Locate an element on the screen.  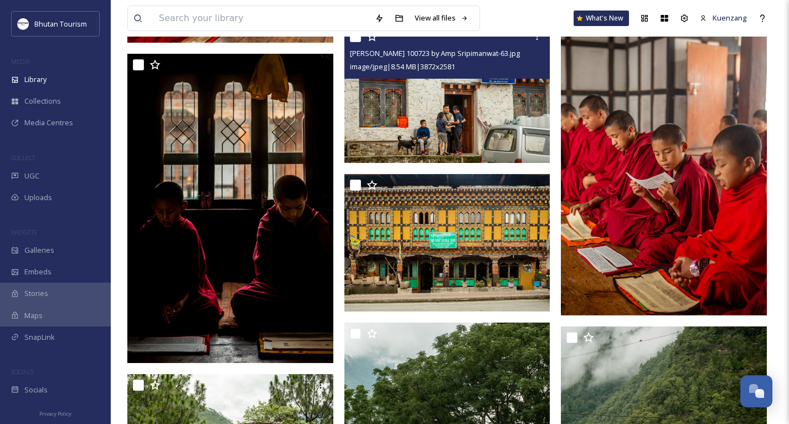
span: Stories is located at coordinates (36, 293).